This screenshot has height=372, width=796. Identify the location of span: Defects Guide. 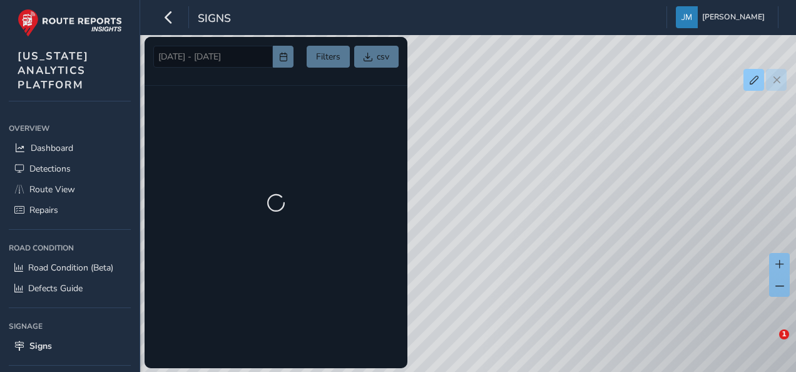
(55, 288).